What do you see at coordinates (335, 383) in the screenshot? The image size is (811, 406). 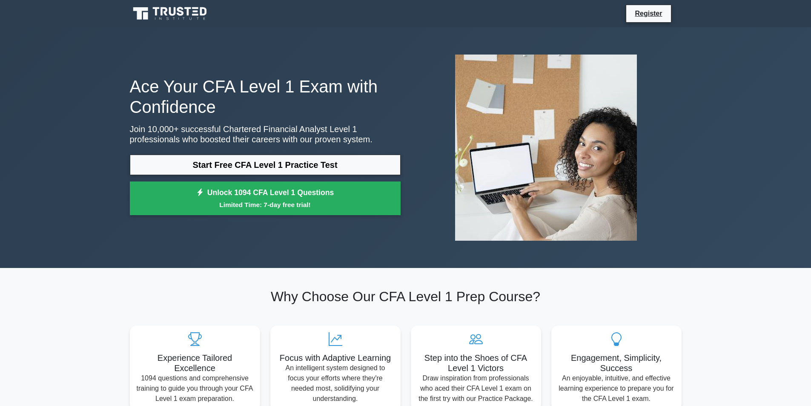 I see `p: An intelligent system designed to focus your efforts where they're needed most, solidifying your ...` at bounding box center [335, 383].